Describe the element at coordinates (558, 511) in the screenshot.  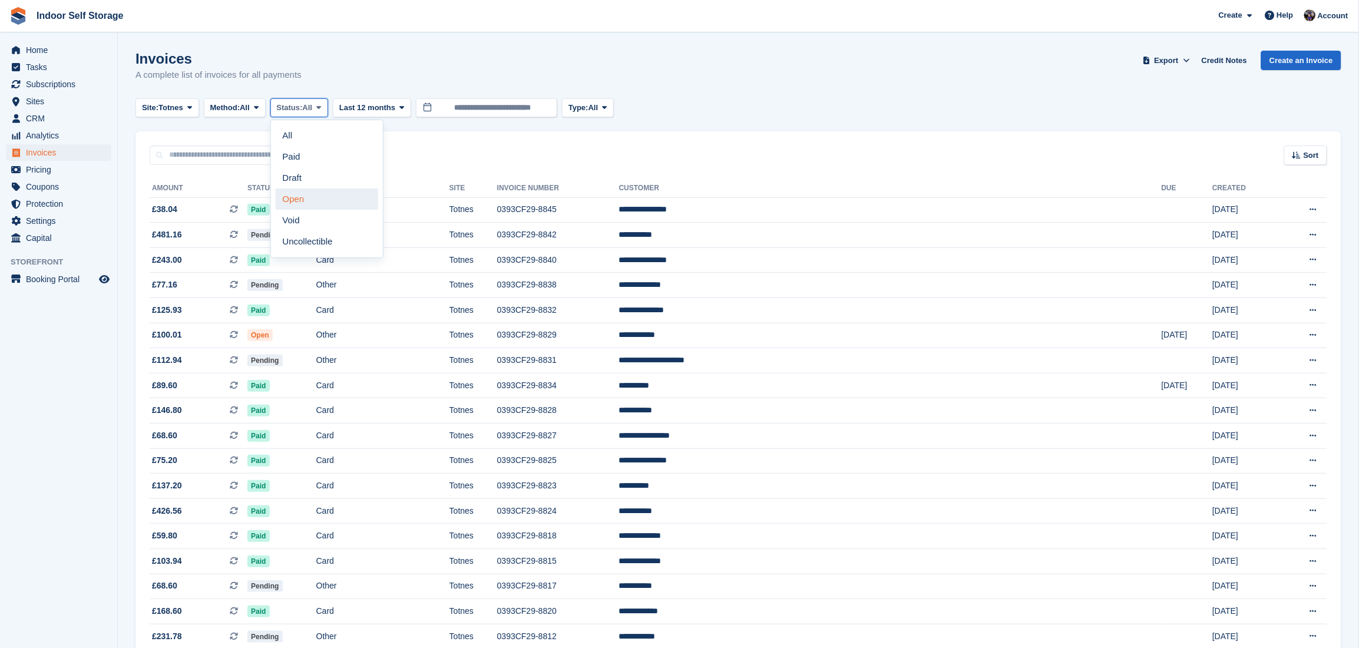
I see `td: 0393CF29-8824` at that location.